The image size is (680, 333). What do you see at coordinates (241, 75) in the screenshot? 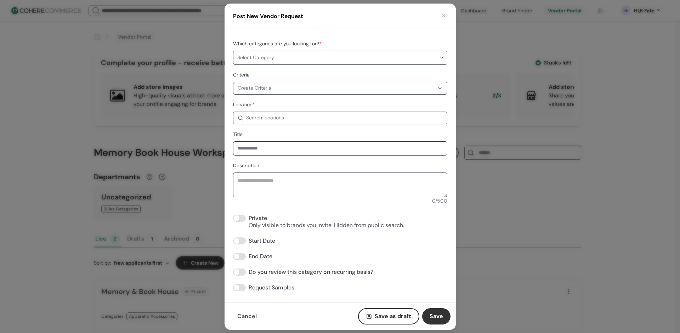
I see `label: Criteria` at bounding box center [241, 75].